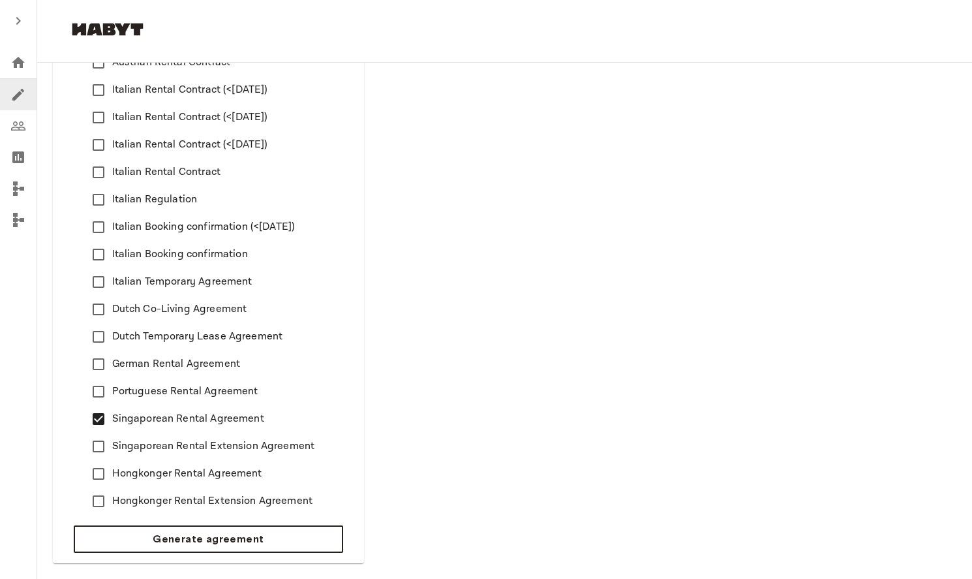  What do you see at coordinates (213, 446) in the screenshot?
I see `span: Singaporean Rental Extension Agreement` at bounding box center [213, 446].